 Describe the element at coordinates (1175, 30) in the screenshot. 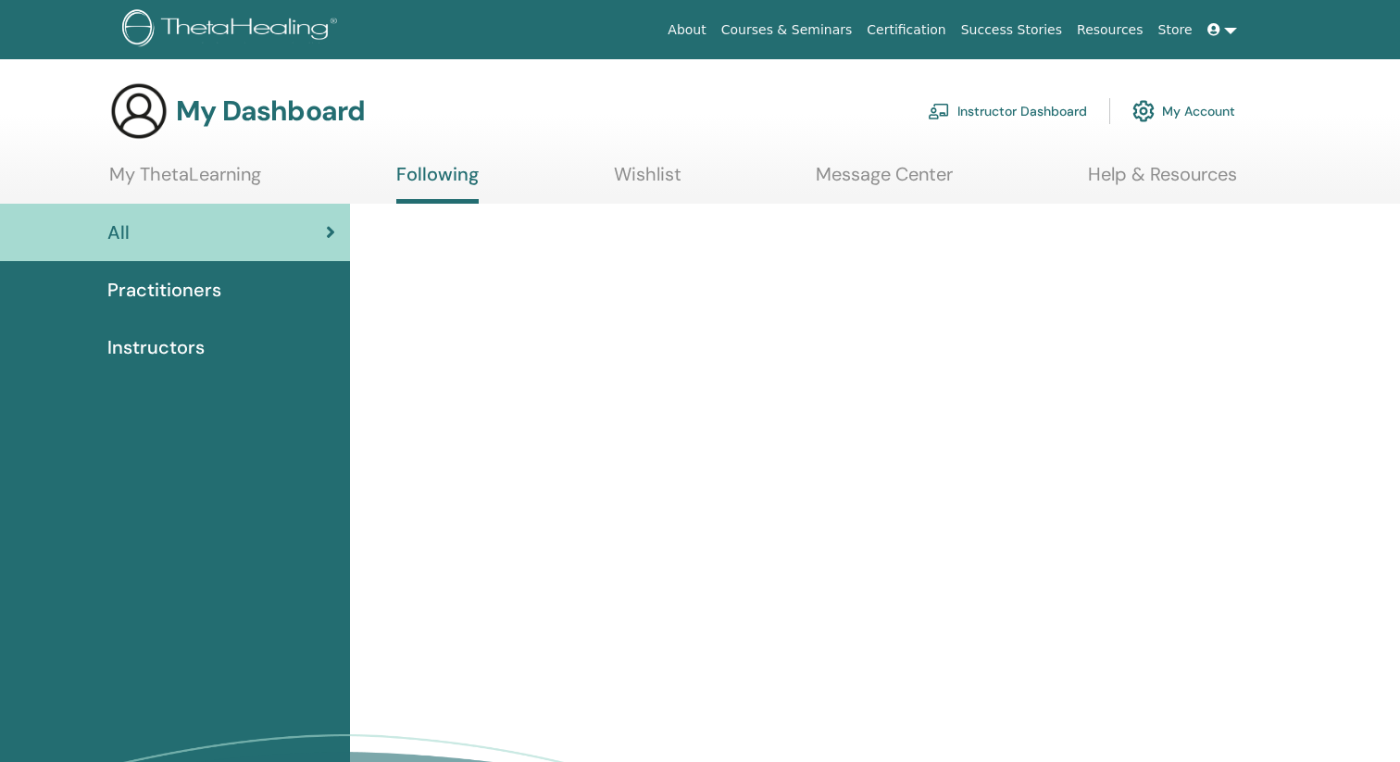

I see `a: Store` at that location.